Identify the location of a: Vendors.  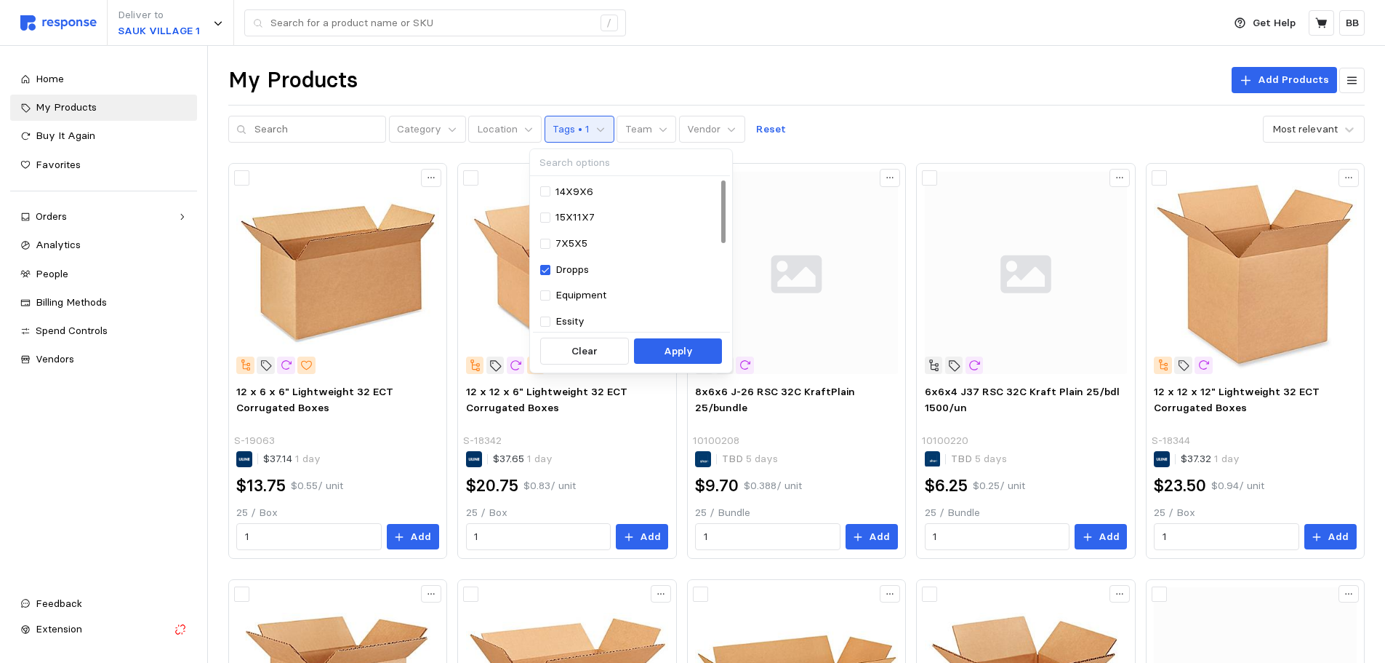
(103, 359).